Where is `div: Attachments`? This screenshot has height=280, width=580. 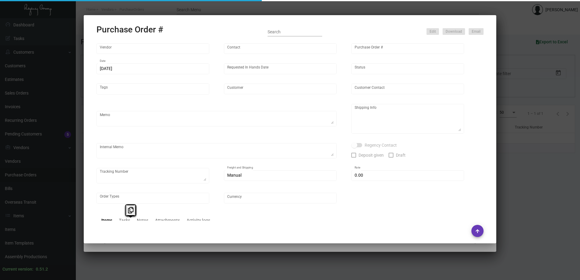
div: Attachments is located at coordinates (168, 221).